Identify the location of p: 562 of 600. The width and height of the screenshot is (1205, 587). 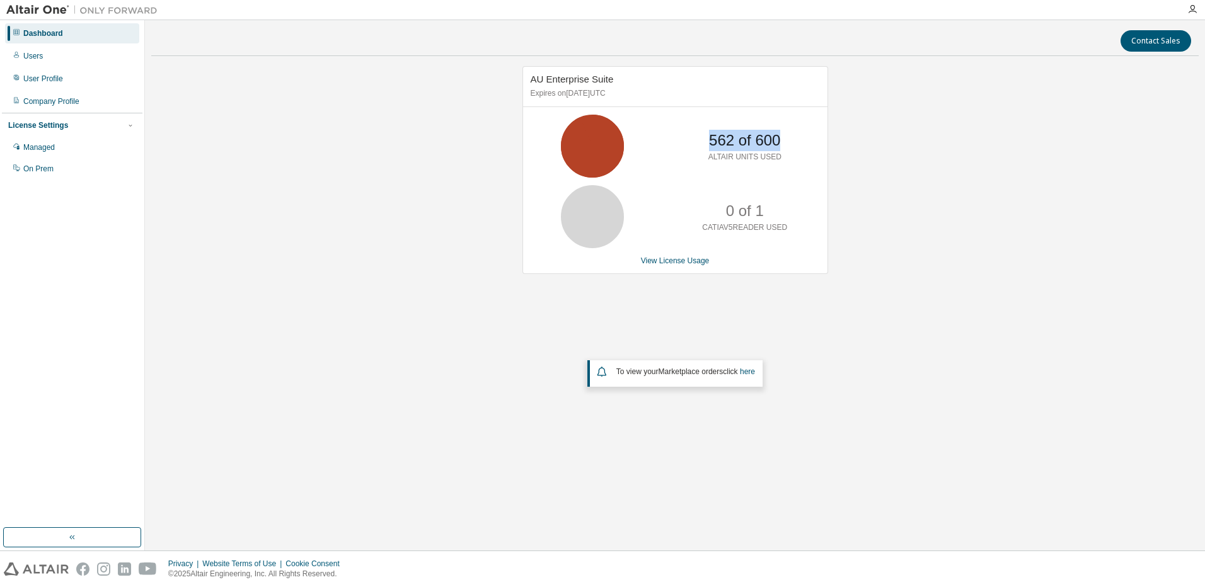
(744, 141).